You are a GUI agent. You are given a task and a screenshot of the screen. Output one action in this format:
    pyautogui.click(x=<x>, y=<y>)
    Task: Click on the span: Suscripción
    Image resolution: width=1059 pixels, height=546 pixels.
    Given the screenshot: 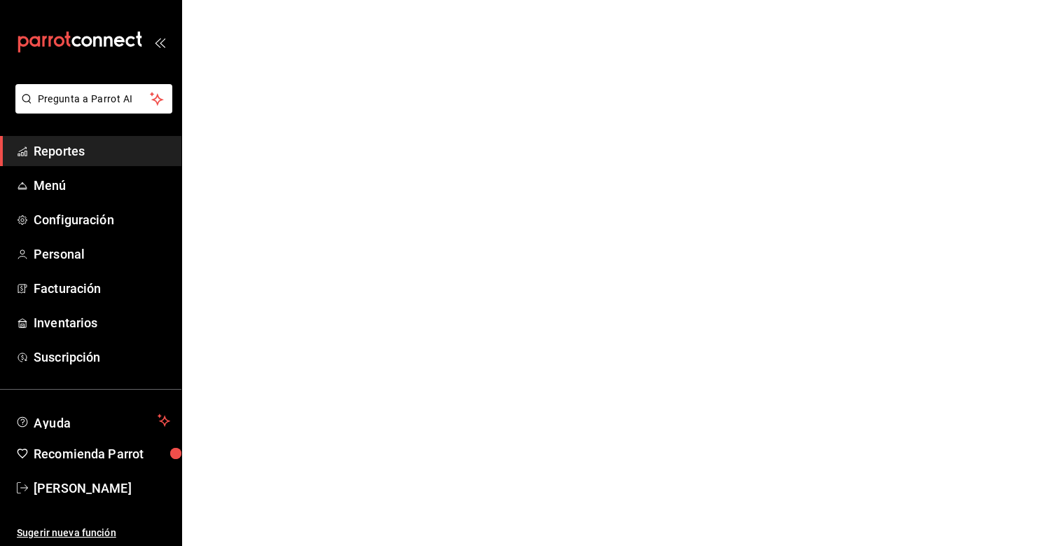 What is the action you would take?
    pyautogui.click(x=102, y=356)
    